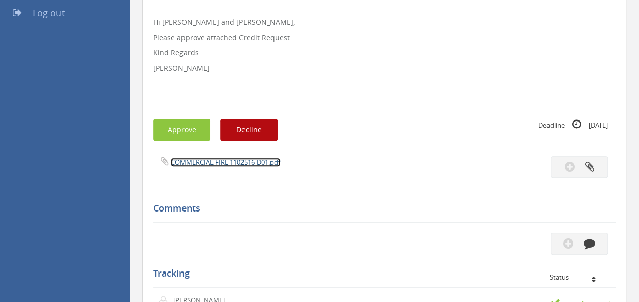  I want to click on h5: Tracking, so click(380, 273).